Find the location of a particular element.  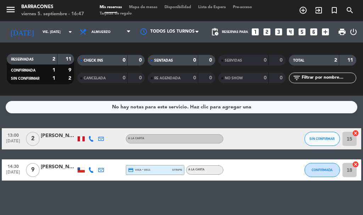

button: menu is located at coordinates (11, 11).